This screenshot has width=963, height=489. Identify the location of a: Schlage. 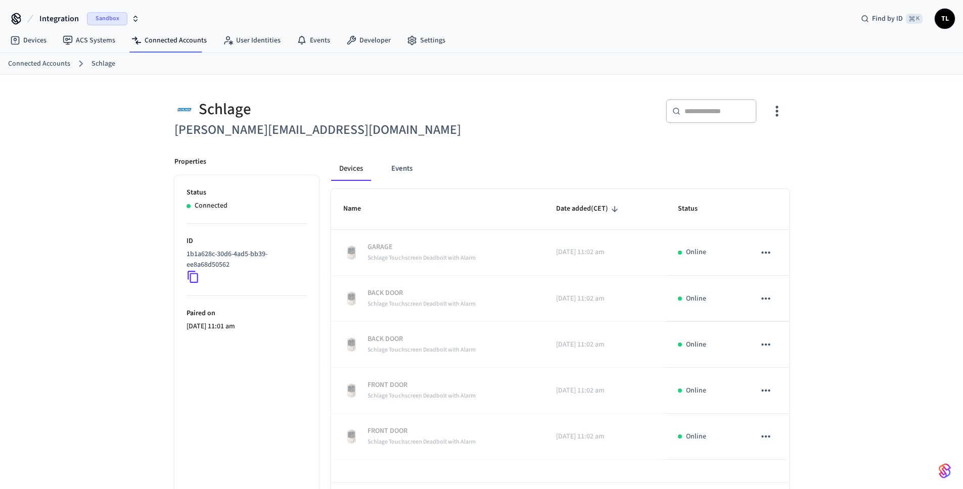
(103, 64).